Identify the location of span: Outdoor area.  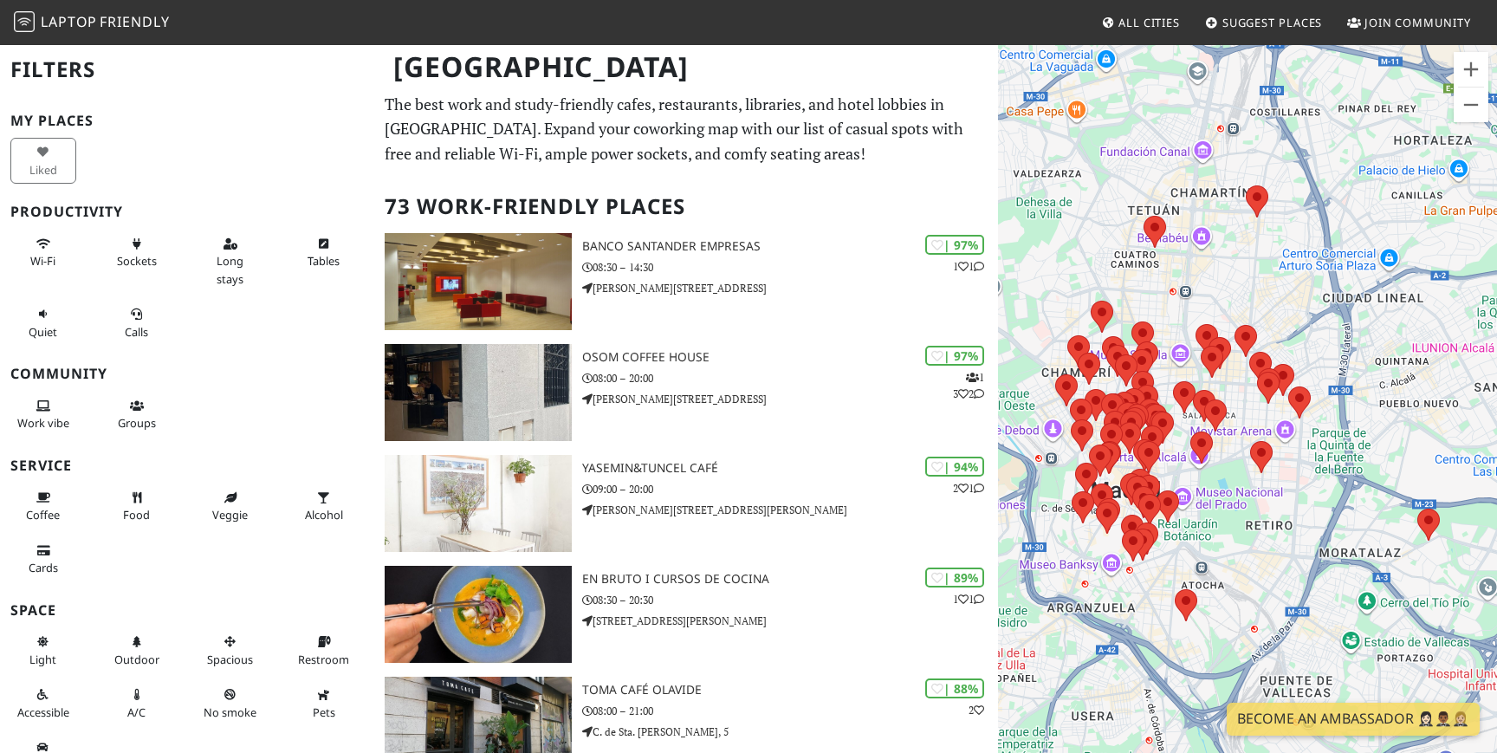
(137, 659).